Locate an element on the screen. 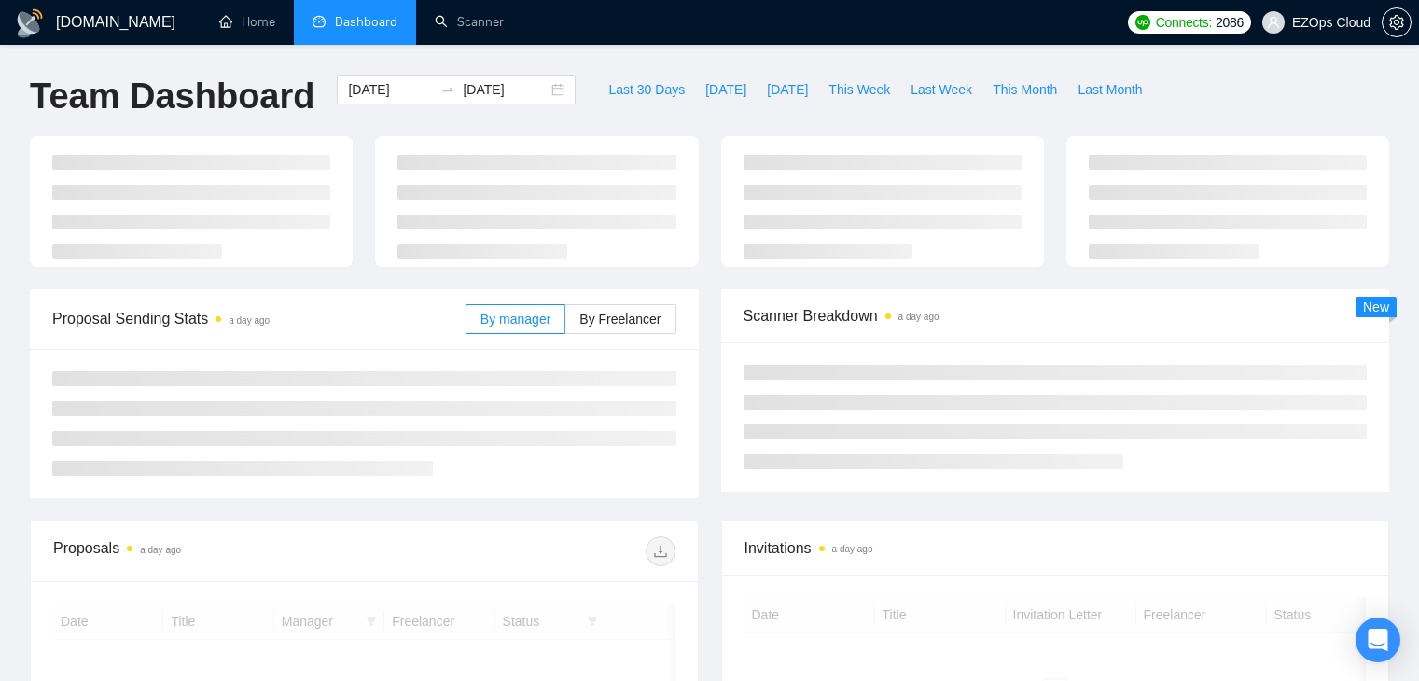 The width and height of the screenshot is (1419, 681). span: By manager is located at coordinates (515, 319).